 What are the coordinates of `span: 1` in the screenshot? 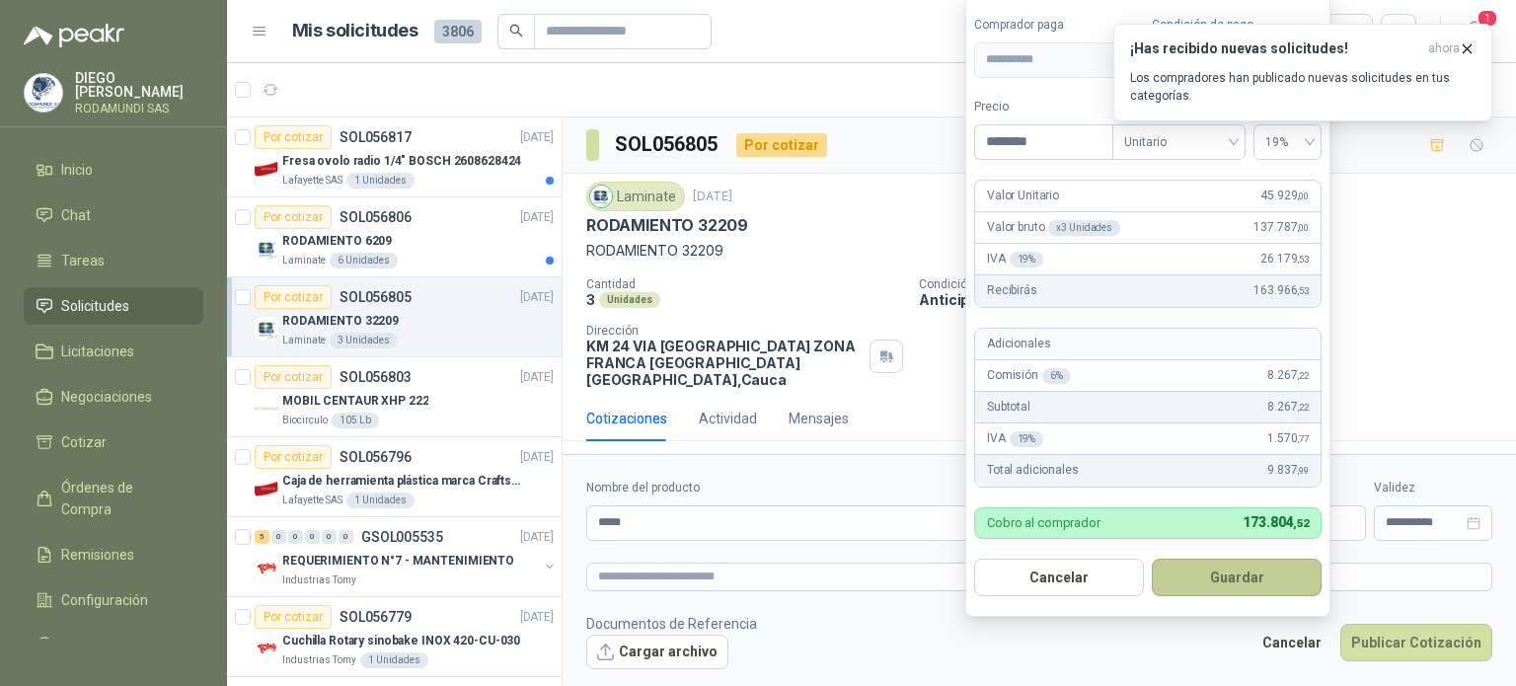 It's located at (1487, 18).